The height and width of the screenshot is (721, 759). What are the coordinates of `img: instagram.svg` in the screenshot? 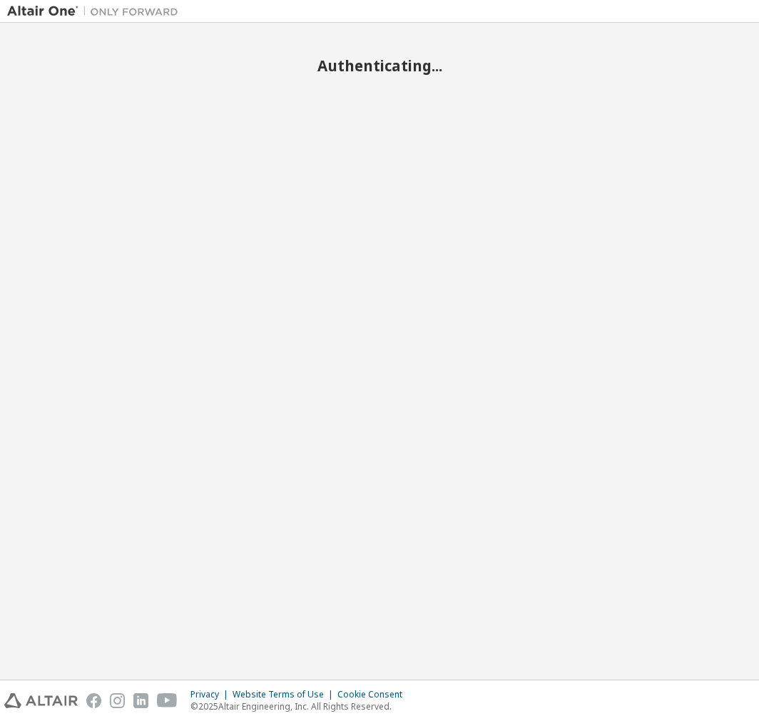 It's located at (117, 701).